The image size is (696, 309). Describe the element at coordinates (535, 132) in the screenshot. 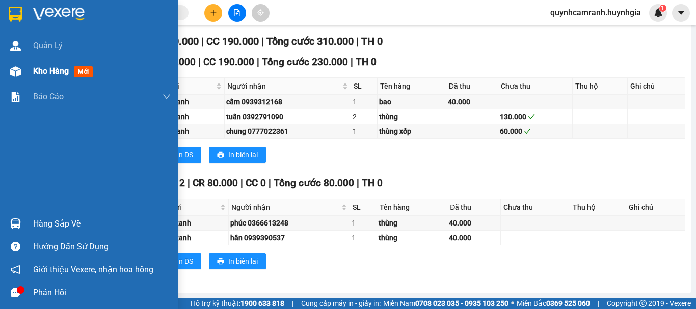

I see `div: 60.000` at that location.